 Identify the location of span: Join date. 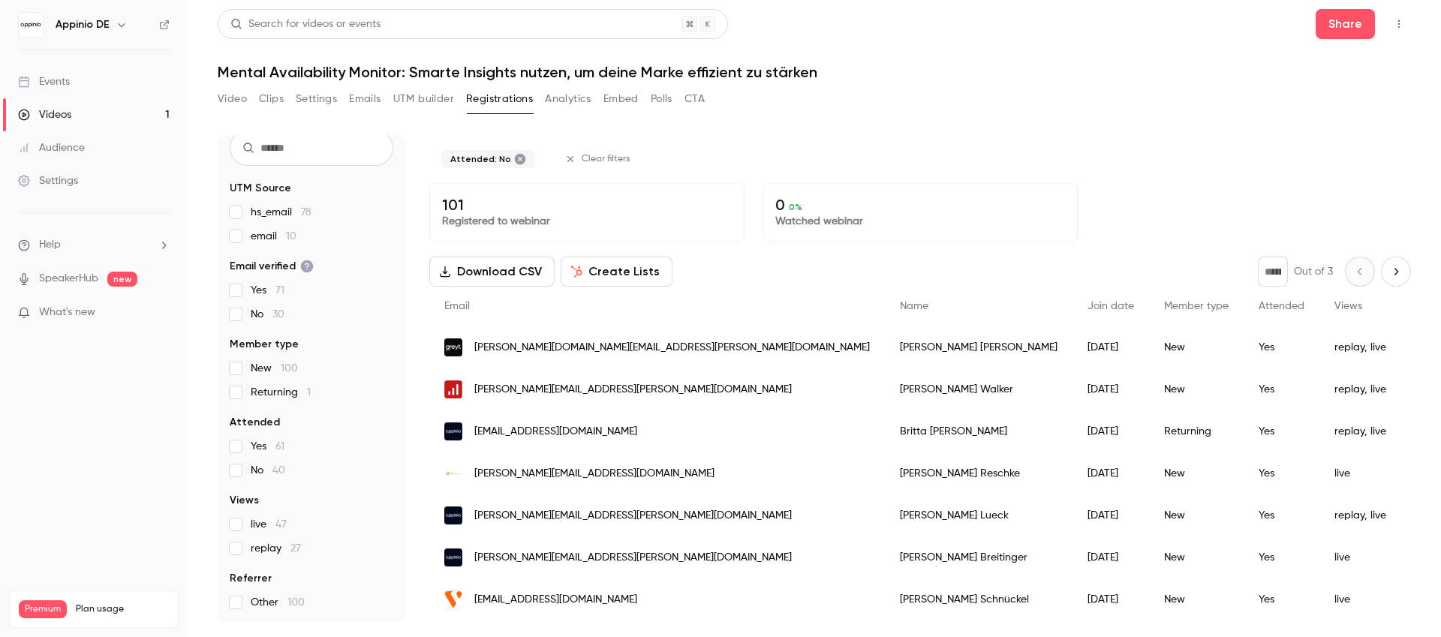
(1110, 306).